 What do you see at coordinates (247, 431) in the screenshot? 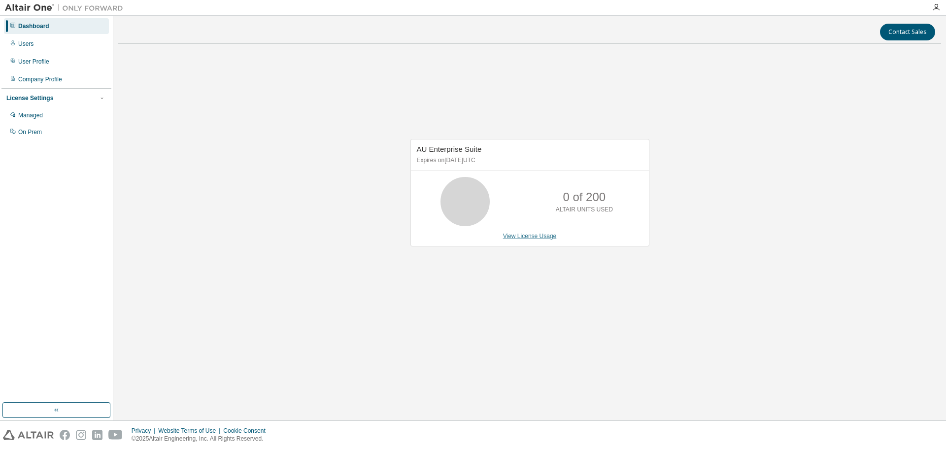
I see `div: Cookie Consent` at bounding box center [247, 431].